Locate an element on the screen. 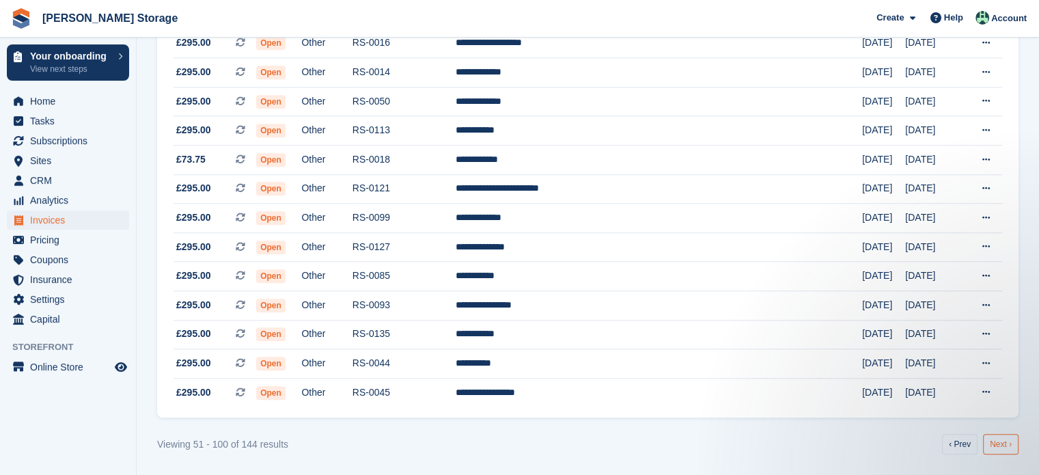  span: Account is located at coordinates (1009, 18).